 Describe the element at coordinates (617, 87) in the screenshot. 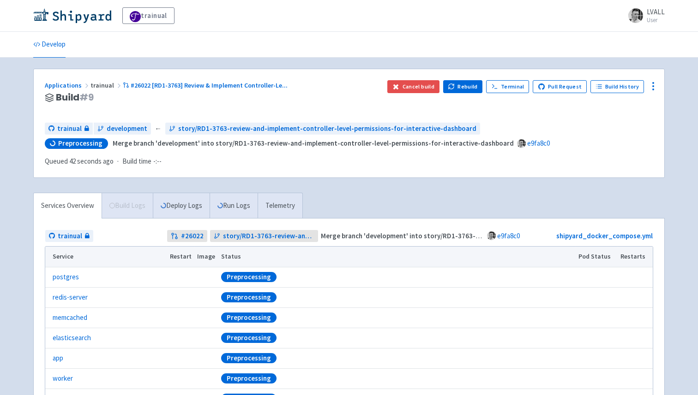

I see `a: Build History` at that location.